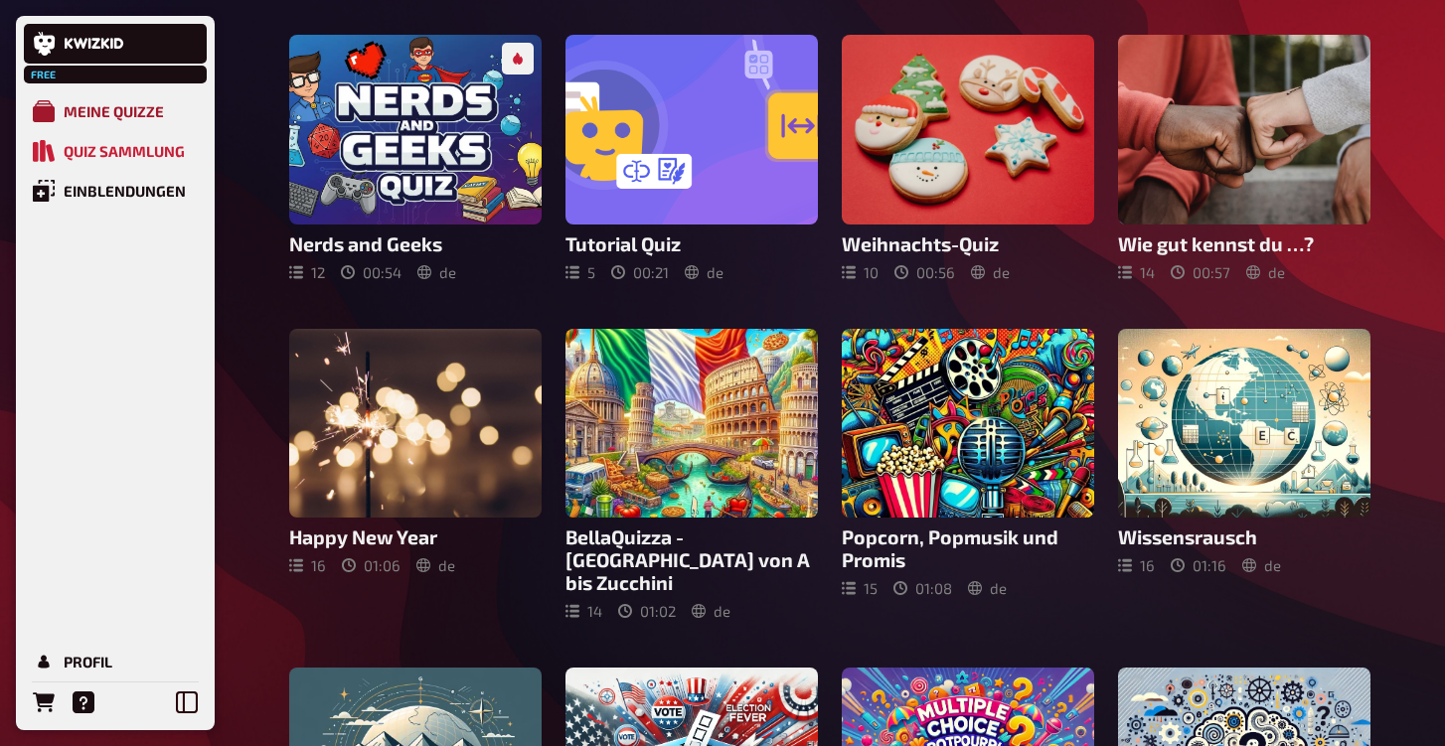 The height and width of the screenshot is (746, 1445). Describe the element at coordinates (640, 272) in the screenshot. I see `div: 00 : 21` at that location.